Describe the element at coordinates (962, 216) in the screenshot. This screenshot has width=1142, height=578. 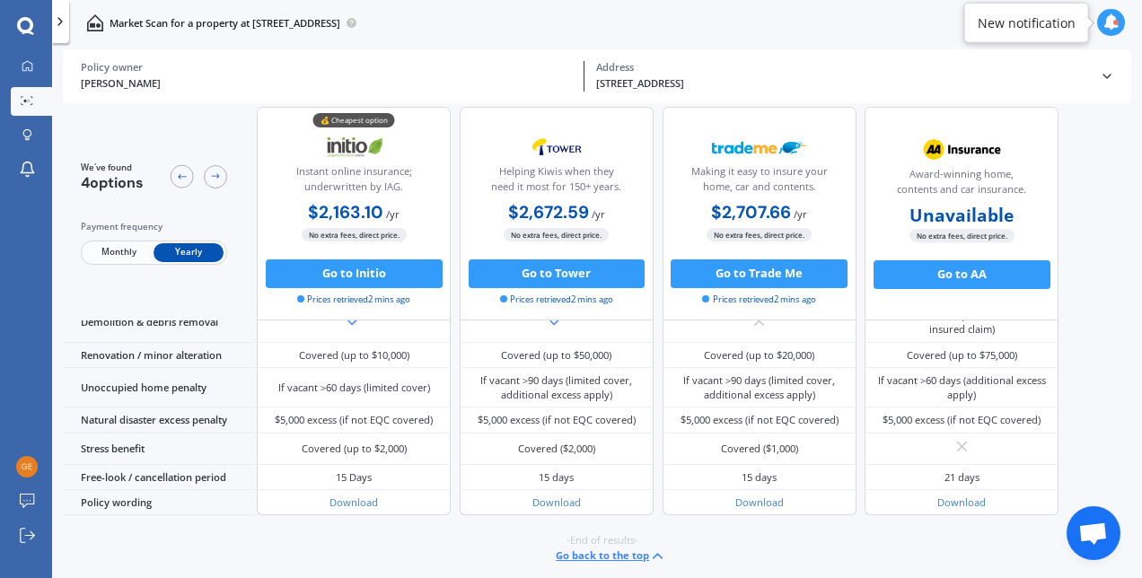
I see `b: Unavailable` at that location.